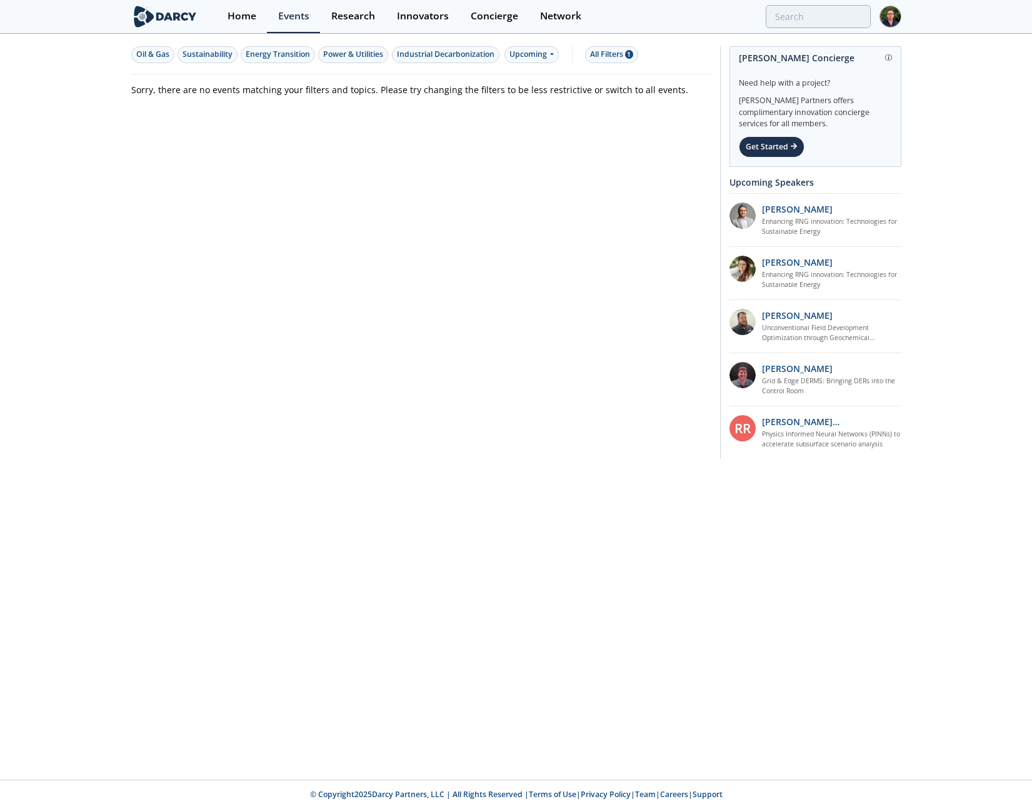 Image resolution: width=1032 pixels, height=809 pixels. Describe the element at coordinates (611, 54) in the screenshot. I see `div: All Filters` at that location.